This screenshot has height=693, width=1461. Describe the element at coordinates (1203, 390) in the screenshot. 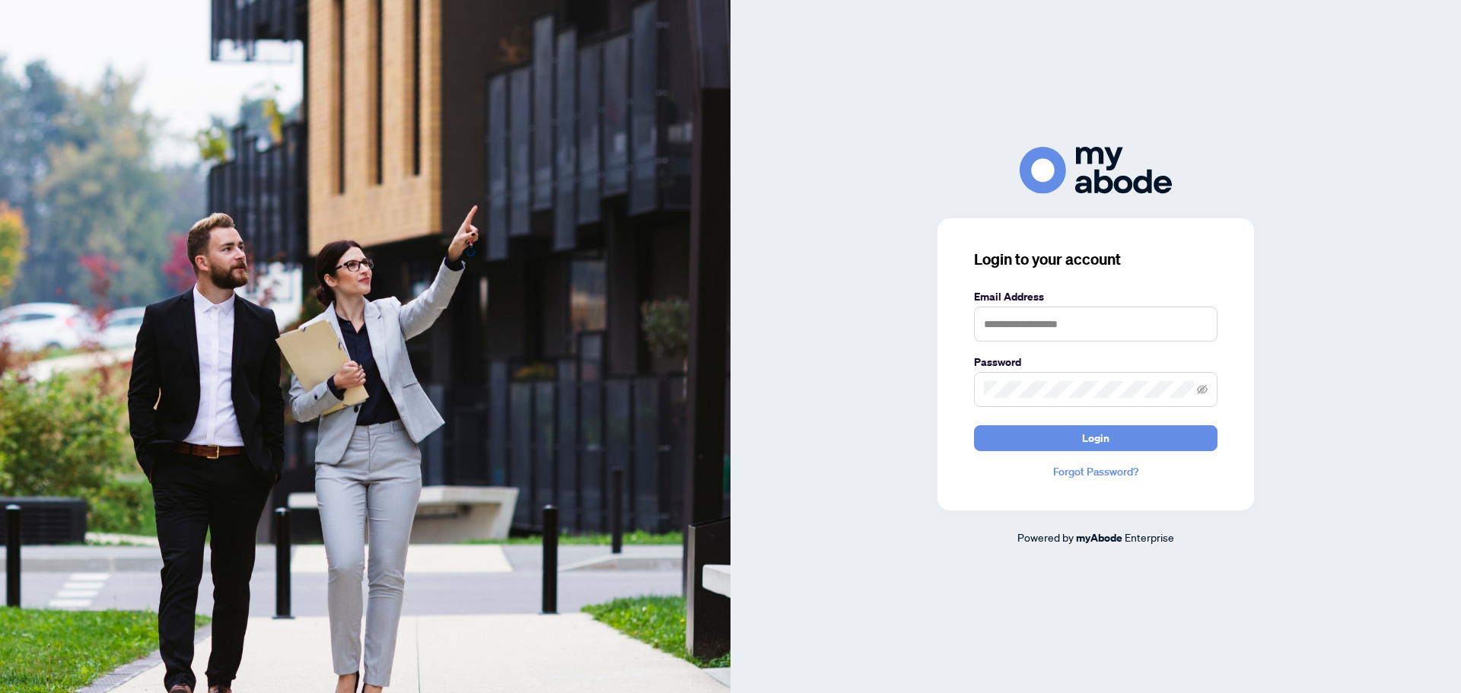

I see `span: eye-invisible` at that location.